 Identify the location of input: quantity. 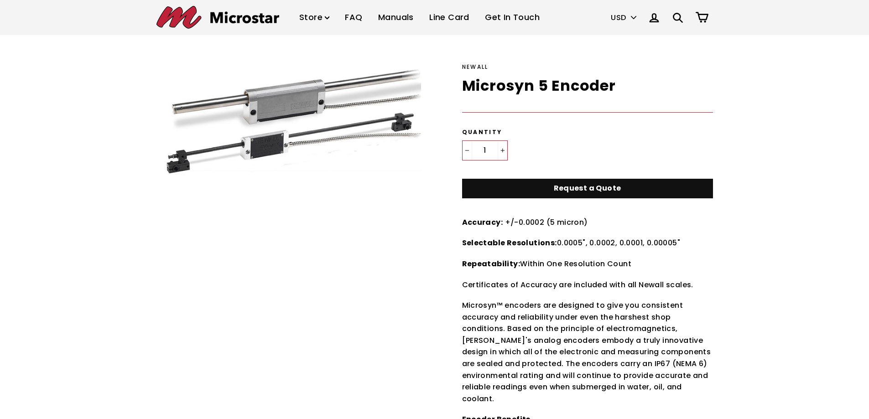
(485, 151).